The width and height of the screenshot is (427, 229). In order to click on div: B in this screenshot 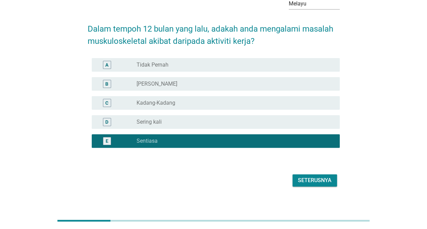, I will do `click(107, 84)`.